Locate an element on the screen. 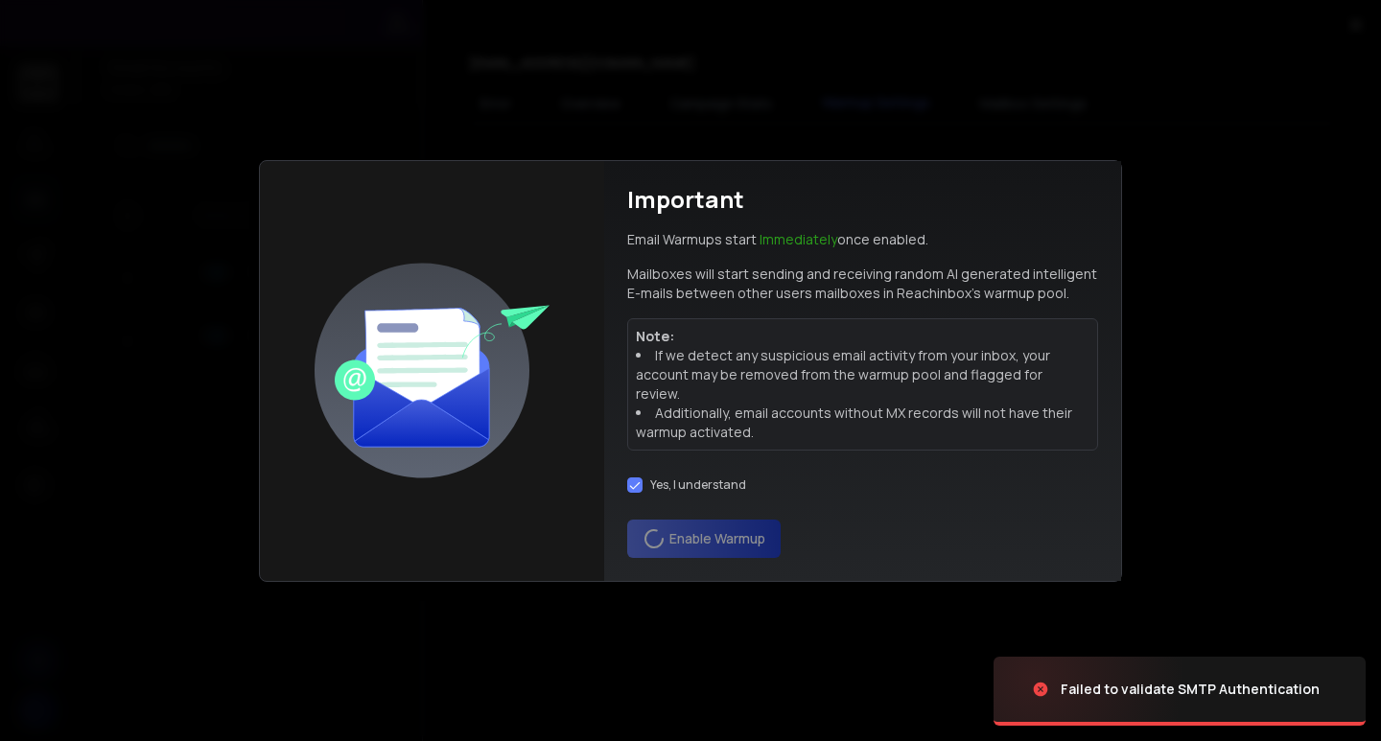  h1: Important is located at coordinates (686, 199).